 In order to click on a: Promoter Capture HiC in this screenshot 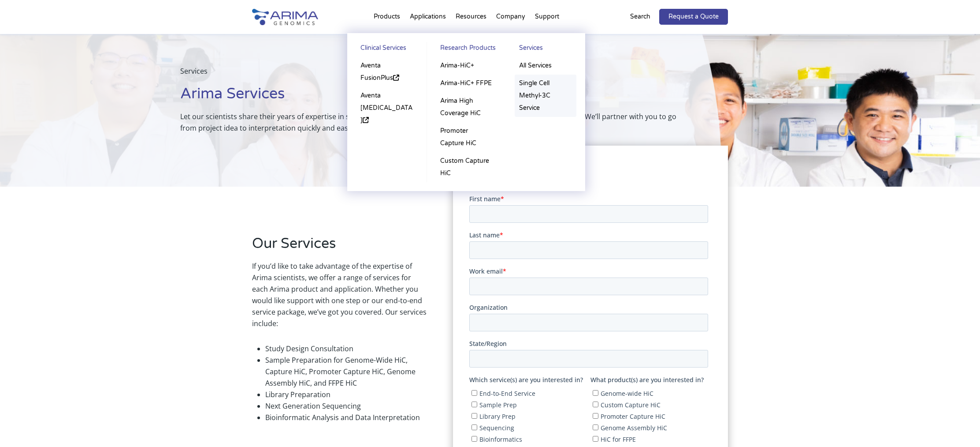, I will do `click(466, 137)`.